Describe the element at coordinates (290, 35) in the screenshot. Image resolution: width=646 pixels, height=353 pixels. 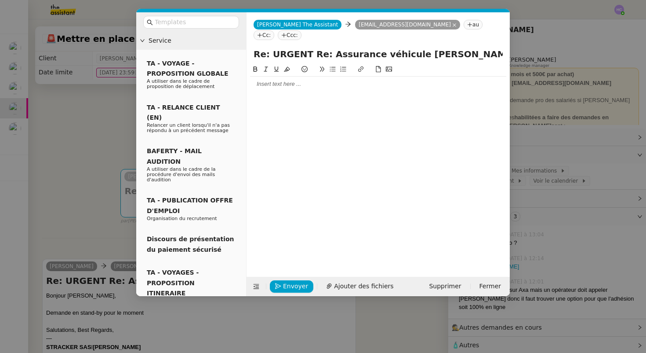
I see `nz-tag: Ccc:` at that location.